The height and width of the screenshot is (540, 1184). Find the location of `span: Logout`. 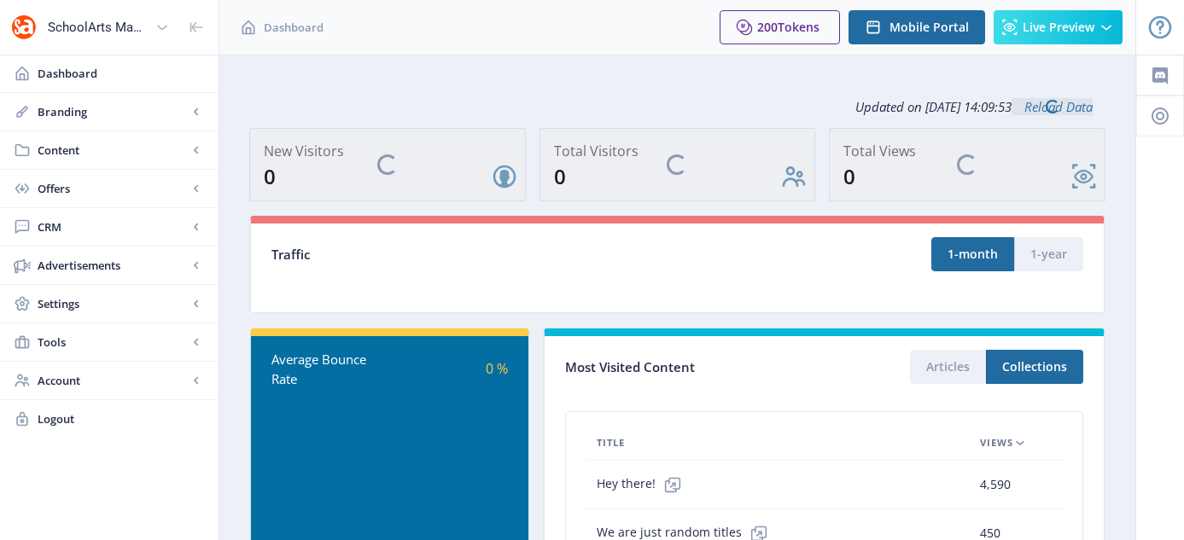

span: Logout is located at coordinates (121, 419).